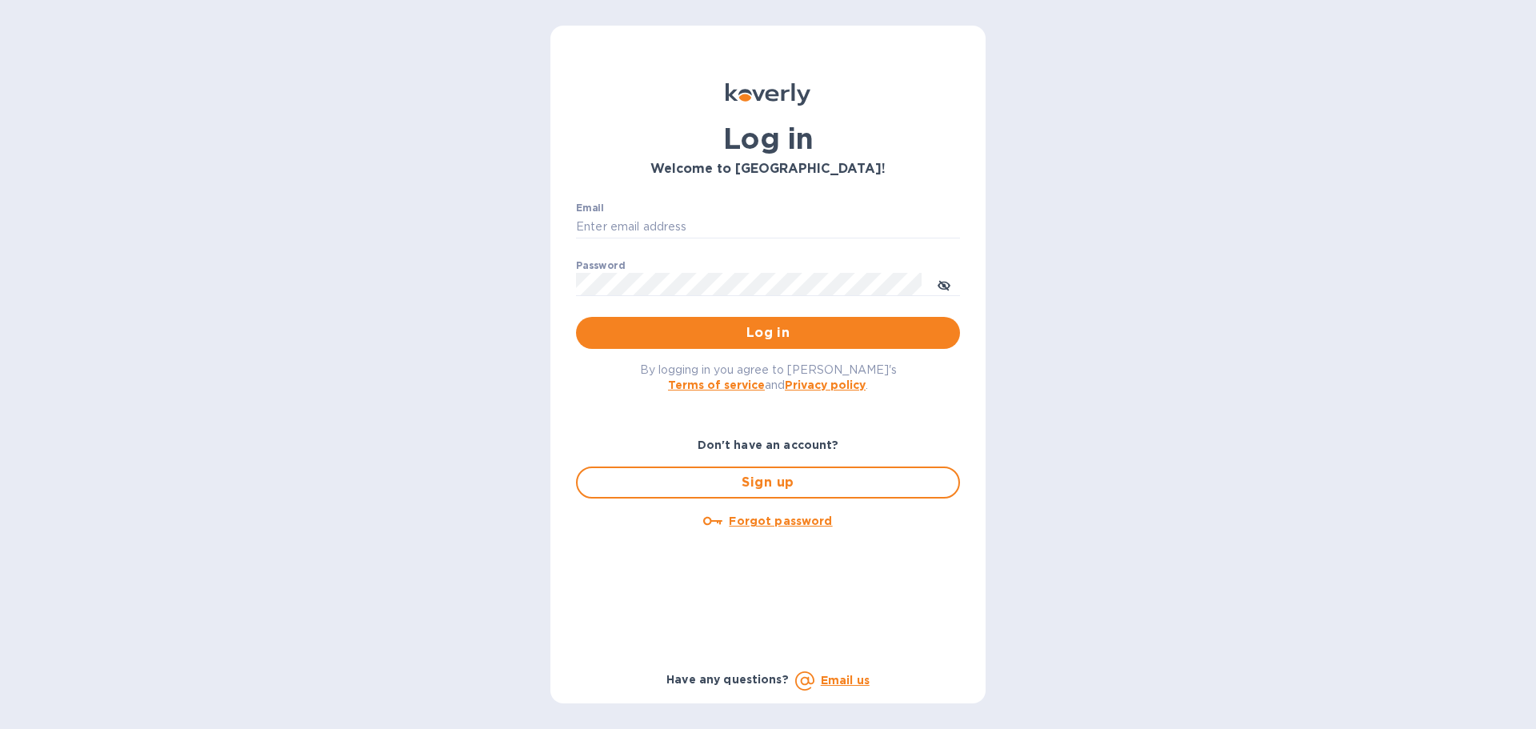 This screenshot has width=1536, height=729. I want to click on b: Email us, so click(845, 680).